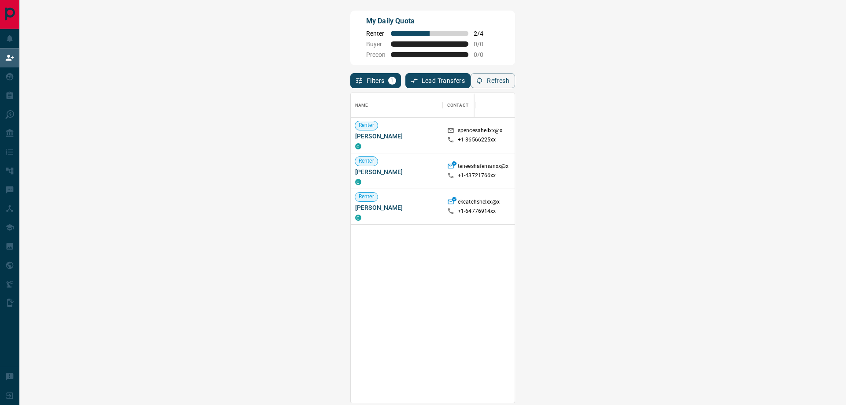 Image resolution: width=846 pixels, height=405 pixels. Describe the element at coordinates (375, 81) in the screenshot. I see `button: Filters1` at that location.